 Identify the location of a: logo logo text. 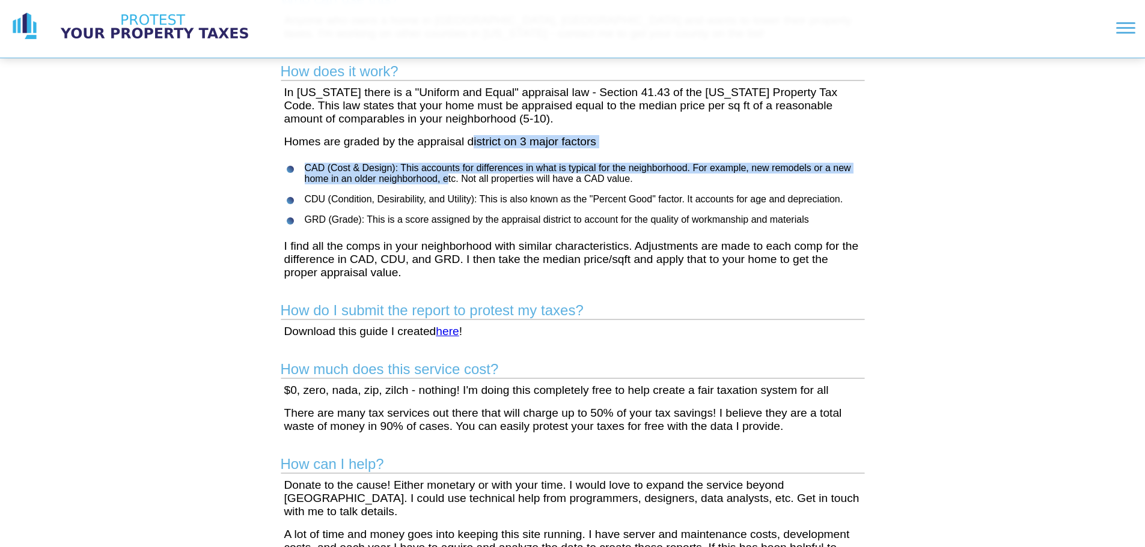
(135, 26).